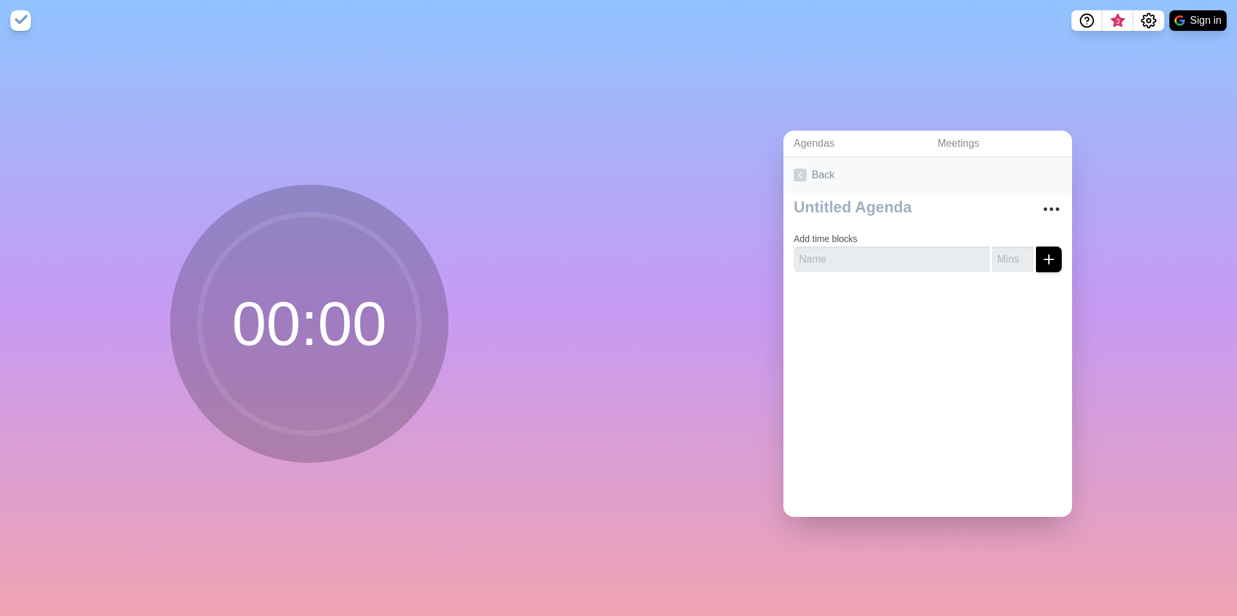 The height and width of the screenshot is (616, 1237). Describe the element at coordinates (1013, 260) in the screenshot. I see `input: Mins` at that location.